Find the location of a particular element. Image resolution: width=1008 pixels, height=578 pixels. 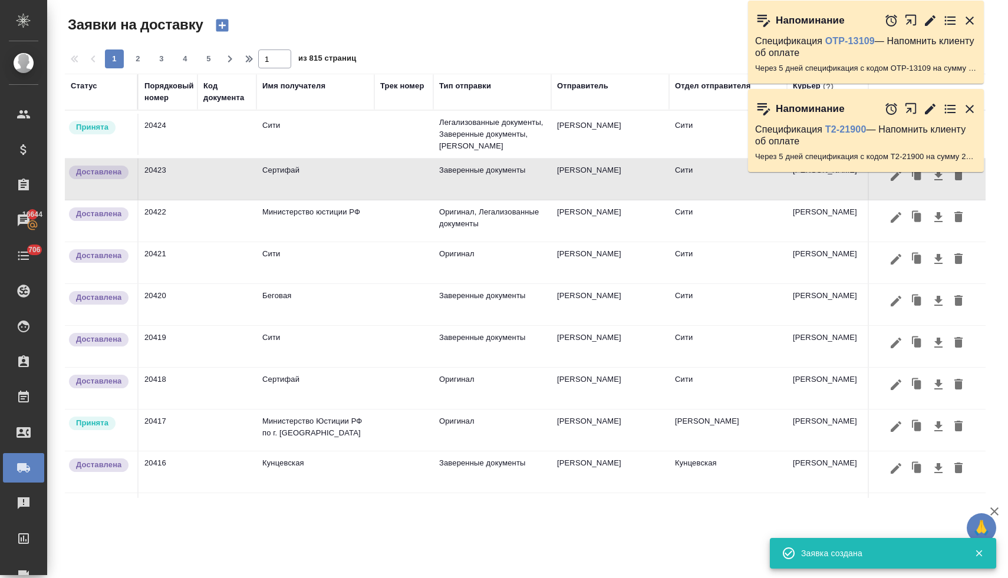

div: Статус is located at coordinates (84, 86).